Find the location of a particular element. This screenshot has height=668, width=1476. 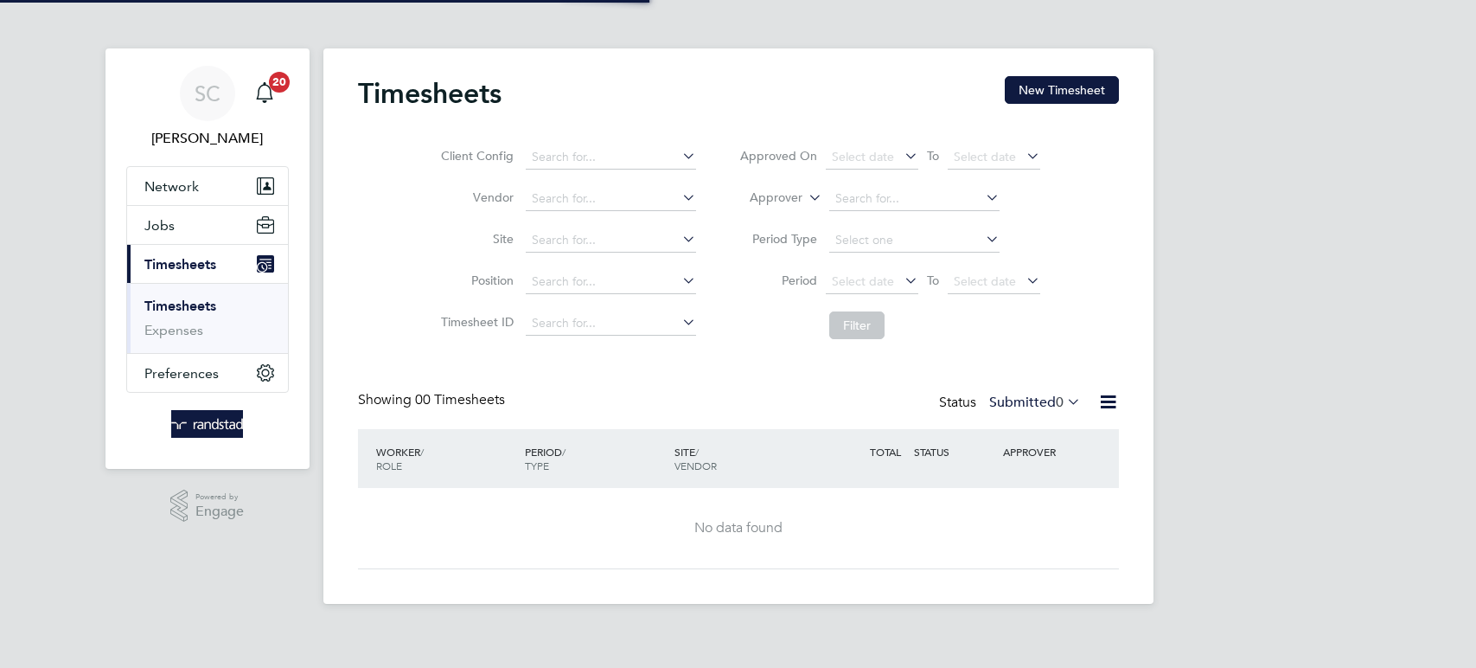

div: SITE is located at coordinates (745, 458).